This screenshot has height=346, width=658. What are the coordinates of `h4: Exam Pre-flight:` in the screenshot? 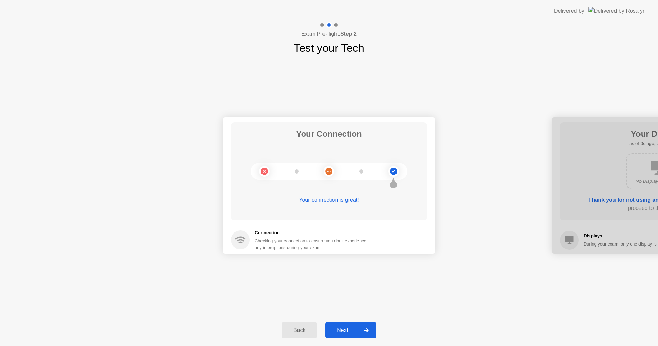 It's located at (329, 34).